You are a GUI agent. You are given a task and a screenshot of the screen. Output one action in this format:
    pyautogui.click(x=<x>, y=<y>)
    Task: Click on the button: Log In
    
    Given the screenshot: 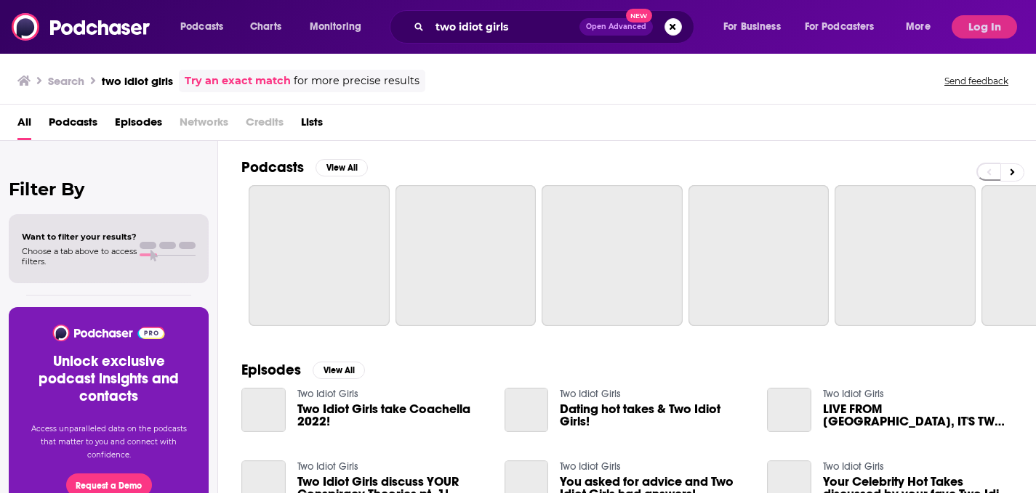 What is the action you would take?
    pyautogui.click(x=984, y=27)
    